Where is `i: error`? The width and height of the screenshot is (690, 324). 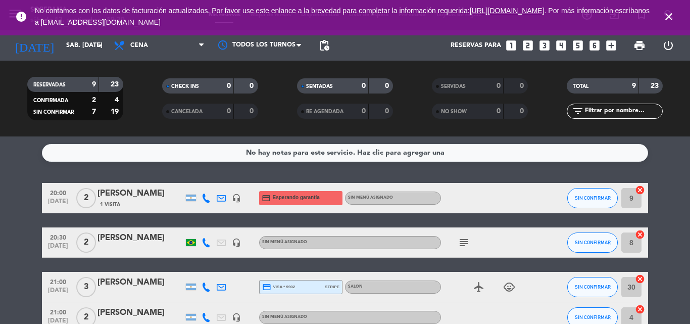
i: error is located at coordinates (21, 17).